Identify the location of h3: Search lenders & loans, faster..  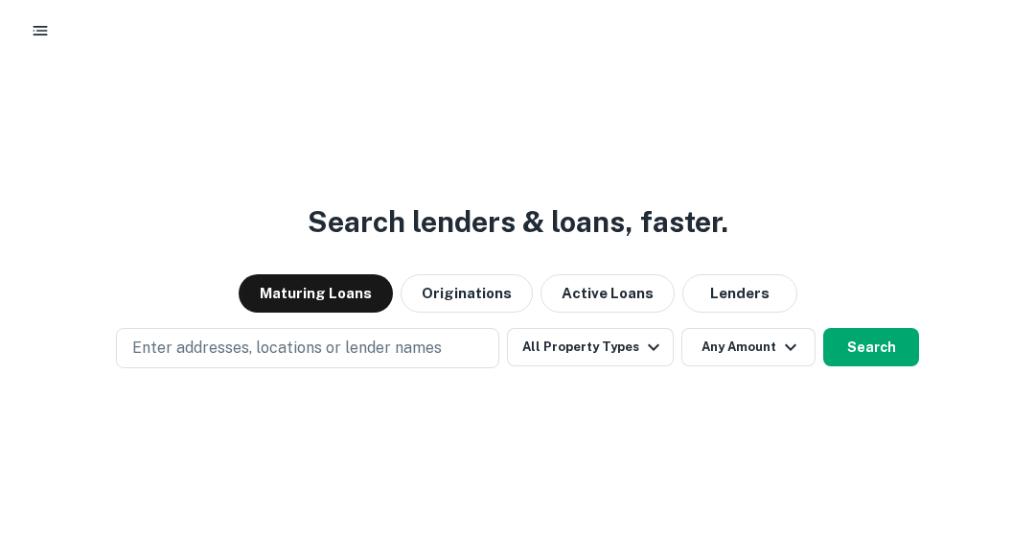
(518, 221).